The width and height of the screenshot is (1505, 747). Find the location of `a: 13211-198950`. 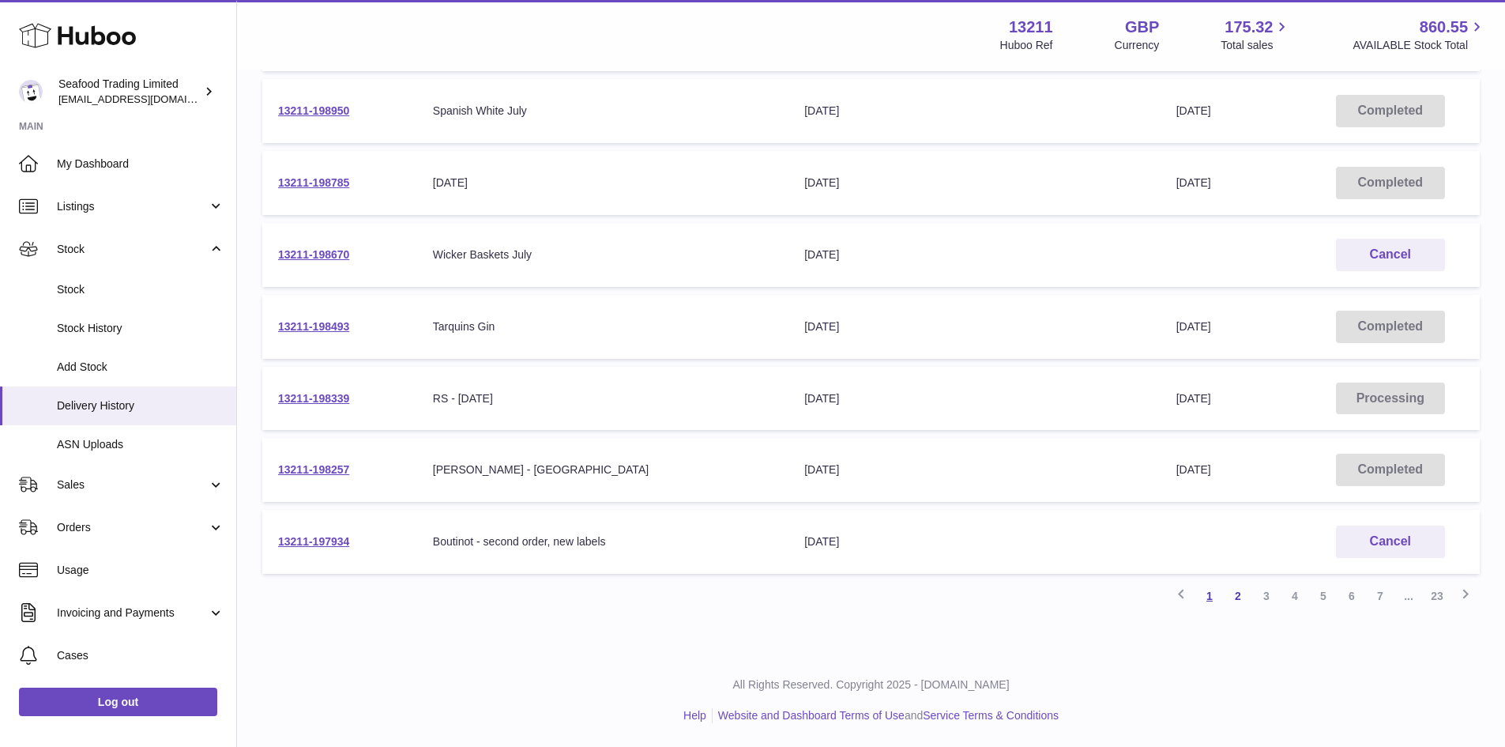

a: 13211-198950 is located at coordinates (314, 111).